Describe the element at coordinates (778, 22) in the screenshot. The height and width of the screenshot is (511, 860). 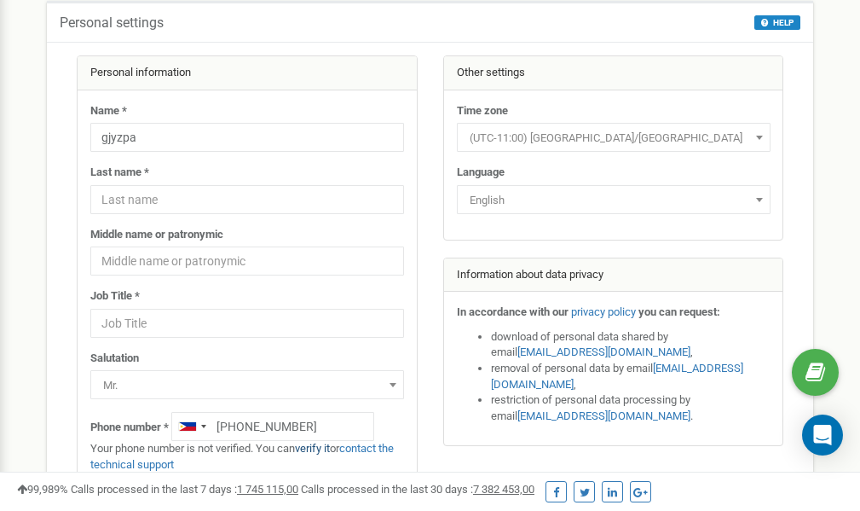
I see `button: HELP` at that location.